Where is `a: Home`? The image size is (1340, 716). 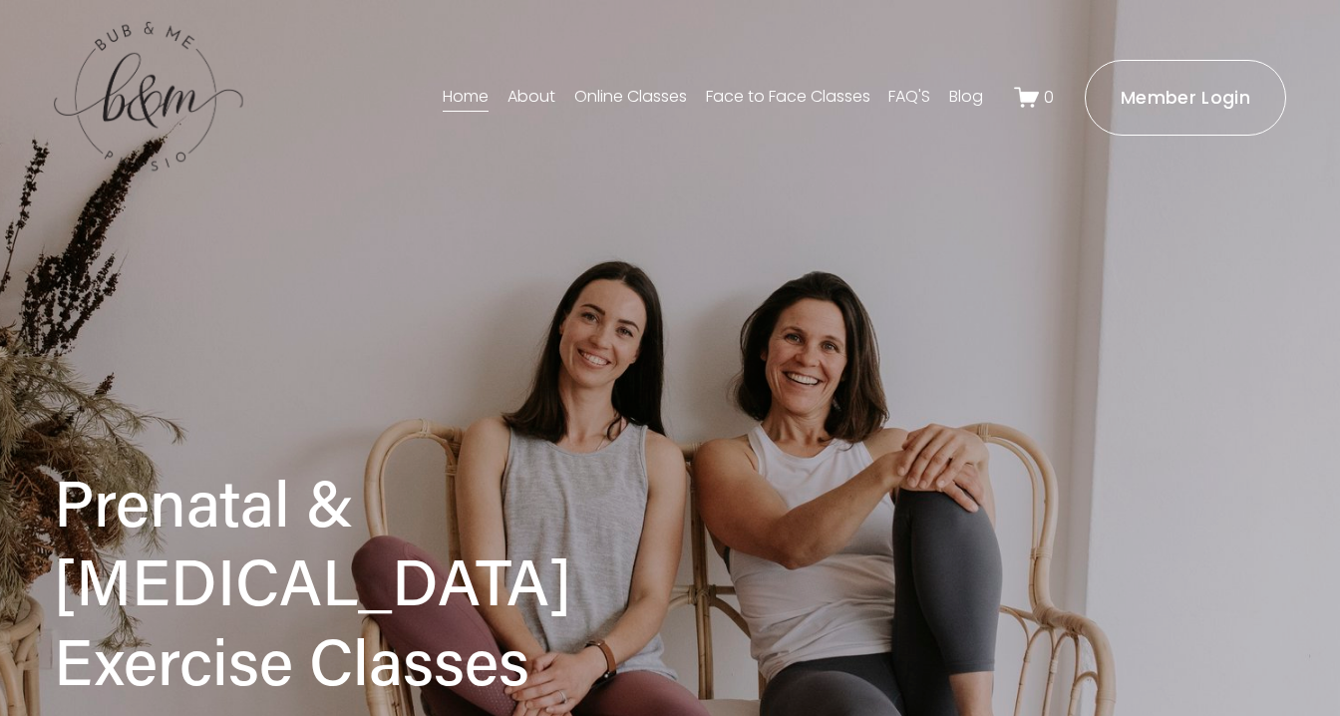
a: Home is located at coordinates (466, 98).